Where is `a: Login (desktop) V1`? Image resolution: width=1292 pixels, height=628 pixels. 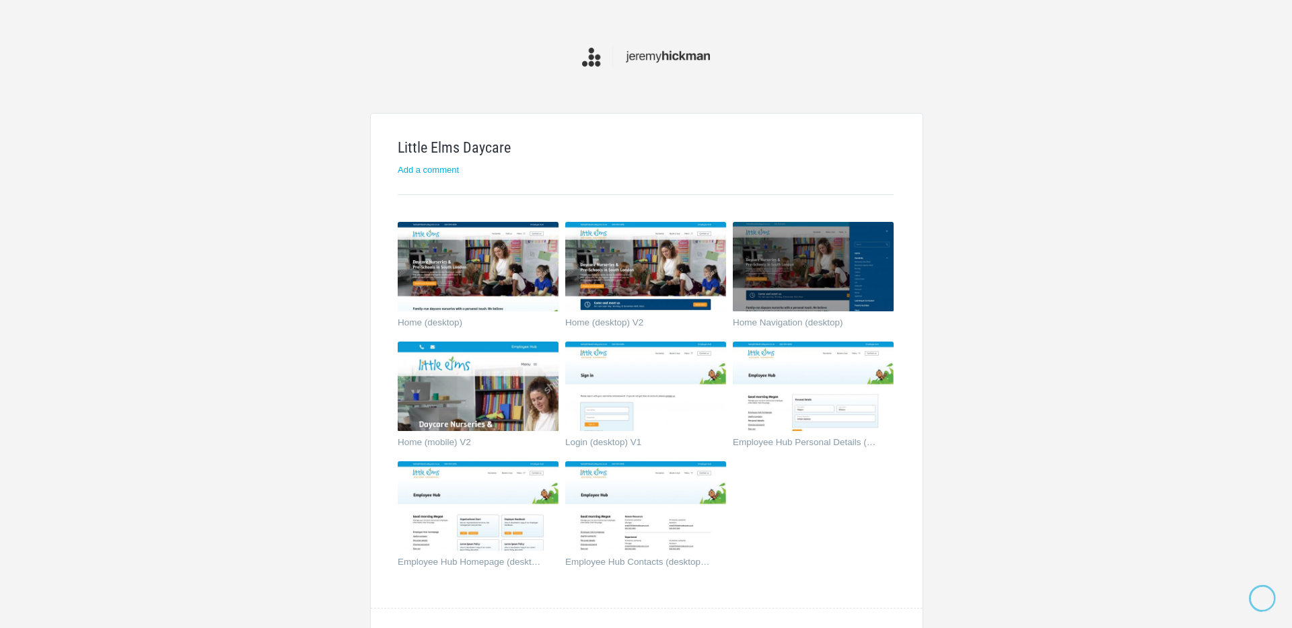
a: Login (desktop) V1 is located at coordinates (637, 445).